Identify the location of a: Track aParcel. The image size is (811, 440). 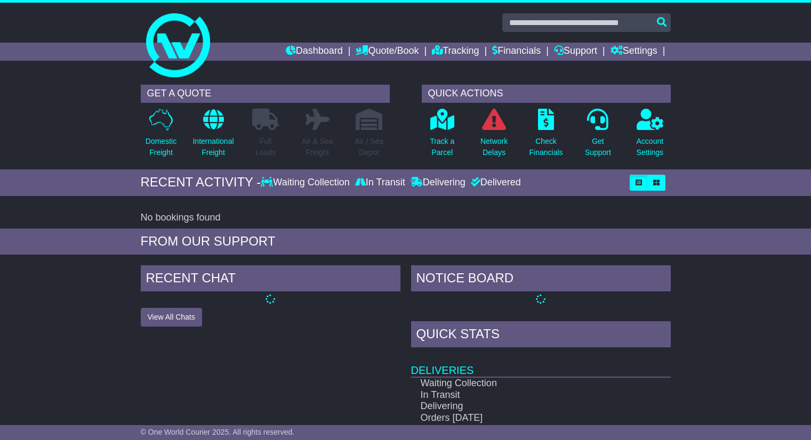
(442, 136).